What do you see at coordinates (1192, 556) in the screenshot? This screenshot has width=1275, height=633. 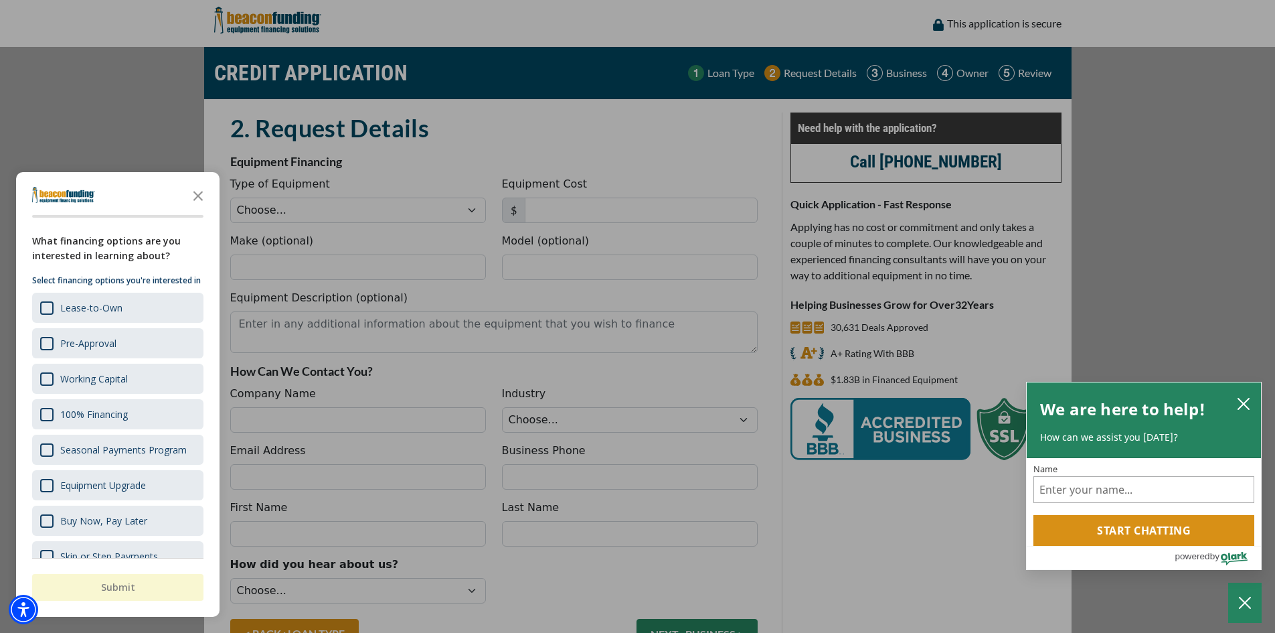 I see `span: powered` at bounding box center [1192, 556].